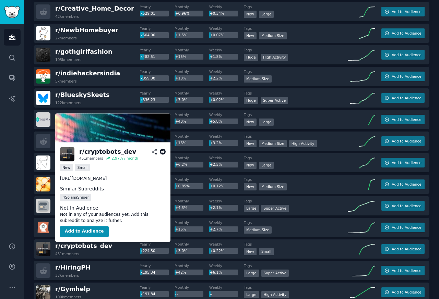 The width and height of the screenshot is (439, 299). Describe the element at coordinates (95, 9) in the screenshot. I see `span: r/ Creative_Home_Decor` at that location.